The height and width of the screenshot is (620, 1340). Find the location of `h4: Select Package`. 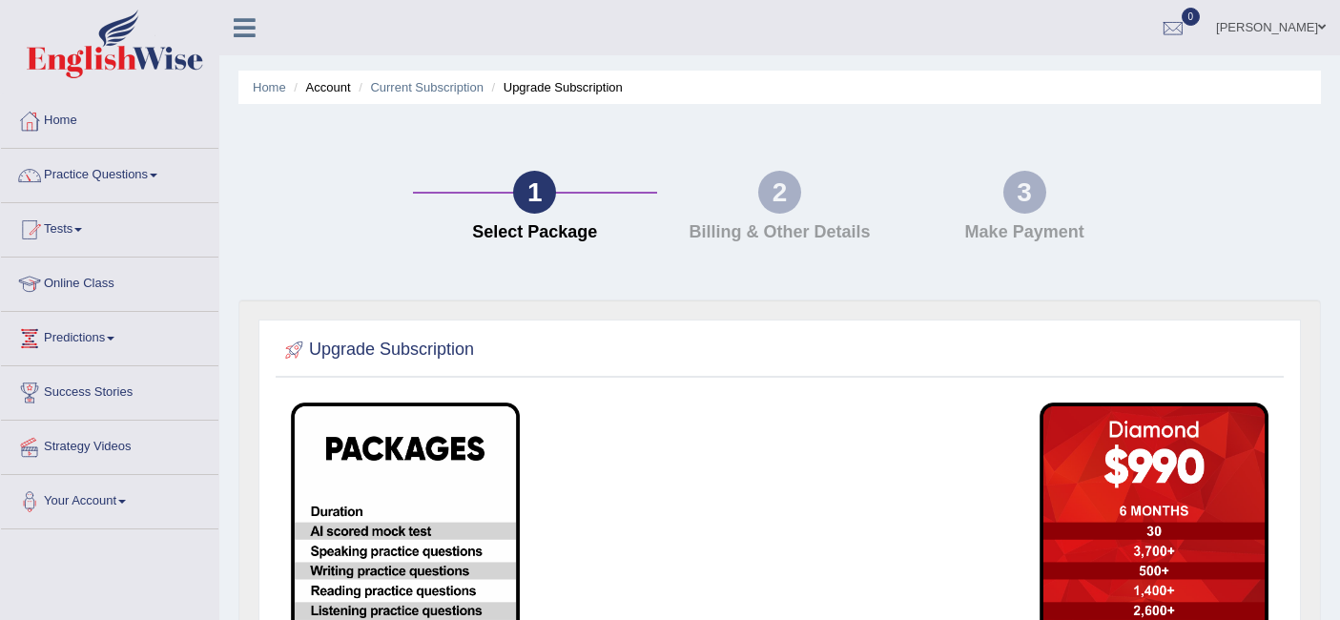

h4: Select Package is located at coordinates (535, 233).